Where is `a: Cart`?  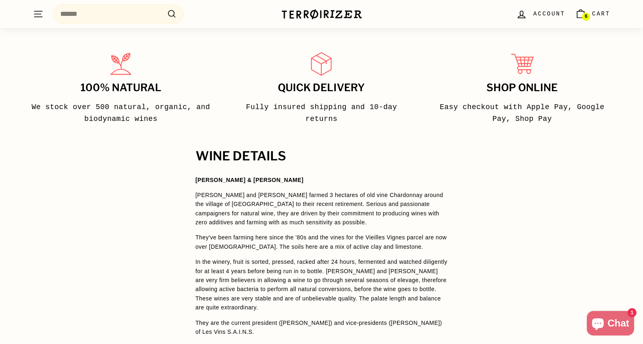
a: Cart is located at coordinates (592, 14).